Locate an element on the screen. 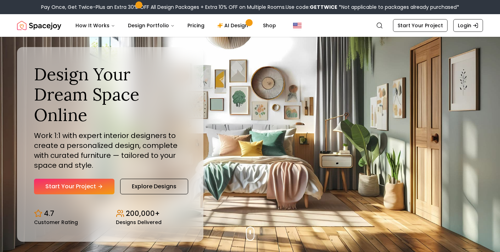  b: GETTWICE is located at coordinates (323, 7).